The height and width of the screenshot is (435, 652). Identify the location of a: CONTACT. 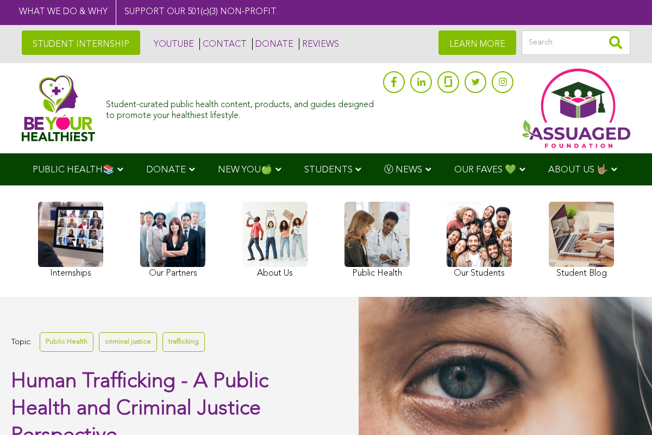
(223, 44).